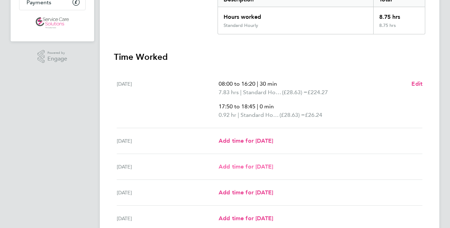 The image size is (450, 228). I want to click on a: Powered byEngage, so click(52, 57).